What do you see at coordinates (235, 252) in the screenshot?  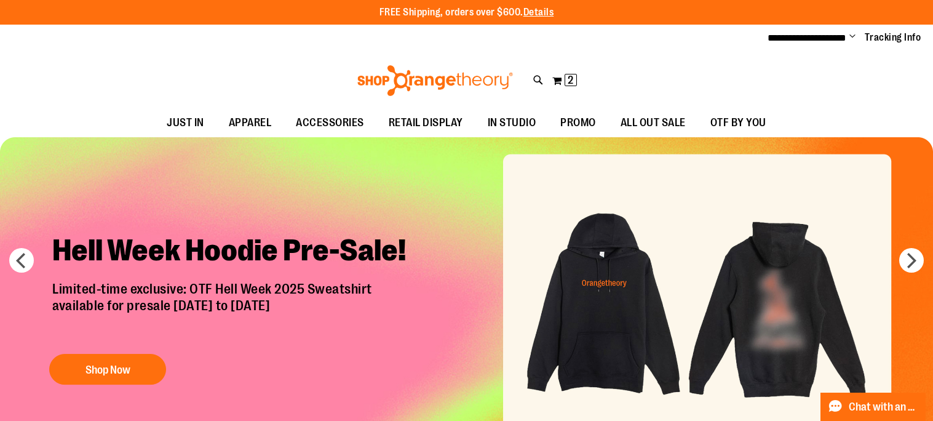 I see `h2: Hell Week Hoodie Pre-Sale!` at bounding box center [235, 252].